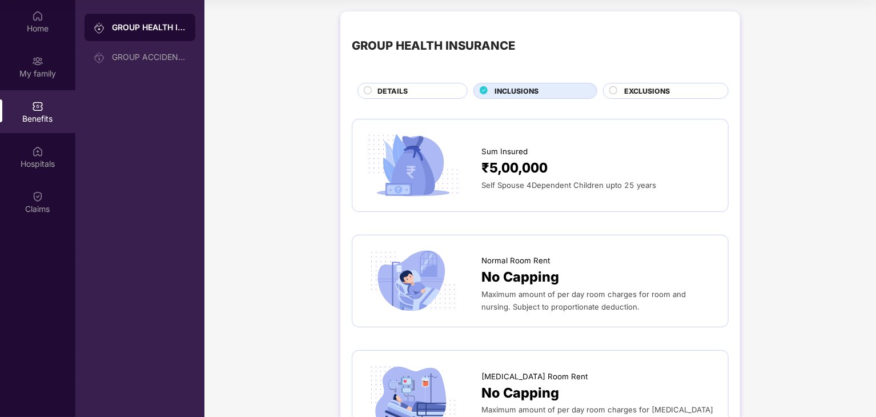  Describe the element at coordinates (38, 196) in the screenshot. I see `img: svg+xml;base64,PHN2ZyBpZD0iQ2xhaW0iIHhtbG5zPSJodHRwOi8vd3d3LnczLm9yZy8yMDAwL3N2ZyIgd2lkdGg9IjIwIi...` at that location.